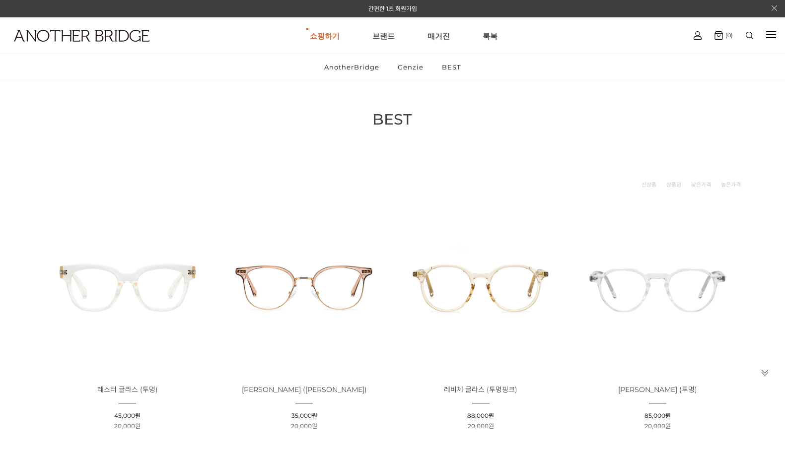  I want to click on span: 35,000원, so click(304, 416).